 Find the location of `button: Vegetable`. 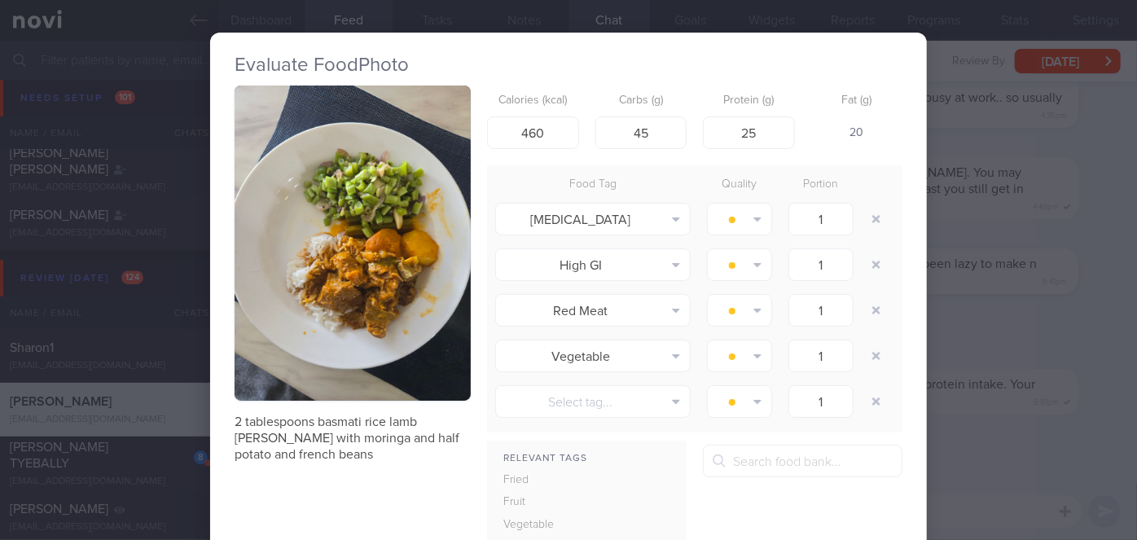

button: Vegetable is located at coordinates (593, 356).